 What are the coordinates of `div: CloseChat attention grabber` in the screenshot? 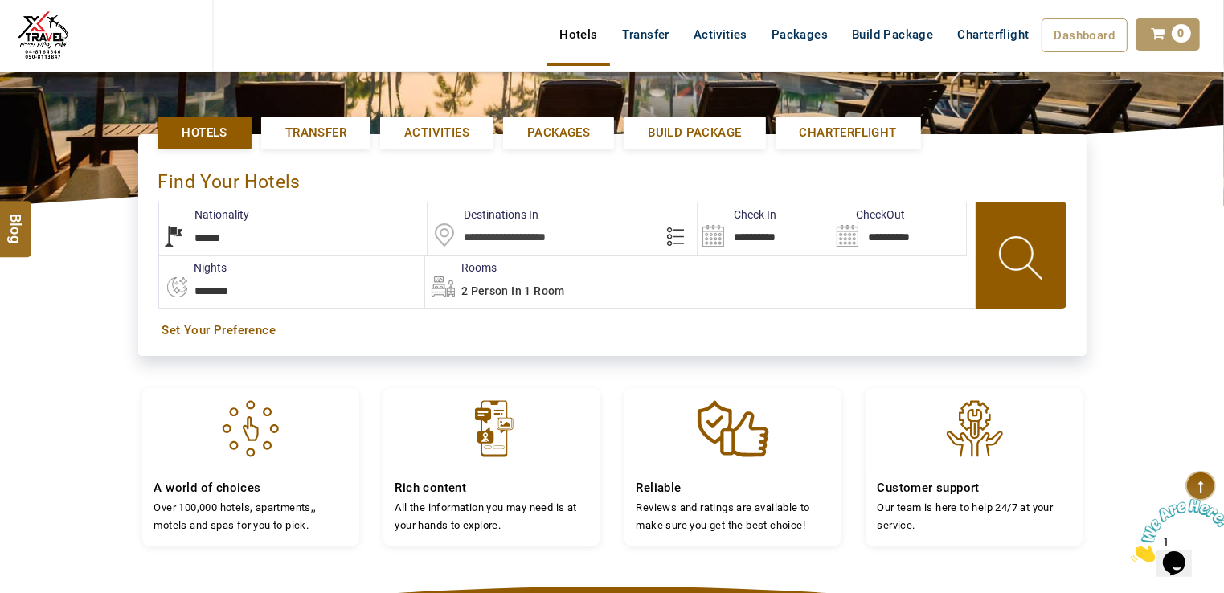 It's located at (50, 38).